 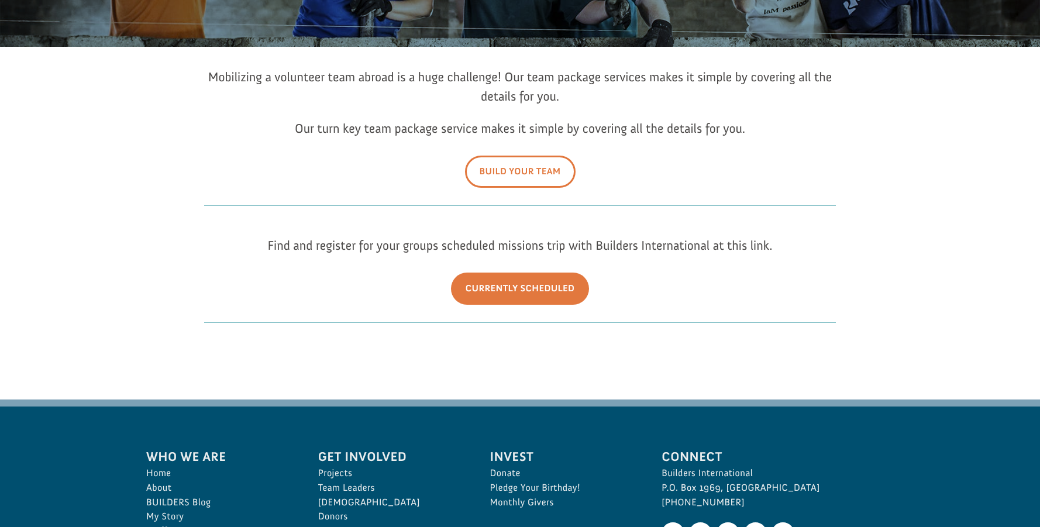 I want to click on span: Our turn key team package service makes it simple by covering all the details for you., so click(x=520, y=128).